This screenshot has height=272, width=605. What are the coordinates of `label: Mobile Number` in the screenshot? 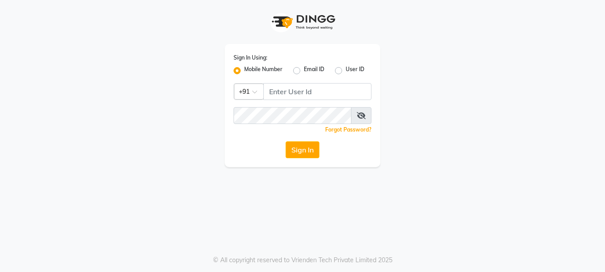 It's located at (263, 71).